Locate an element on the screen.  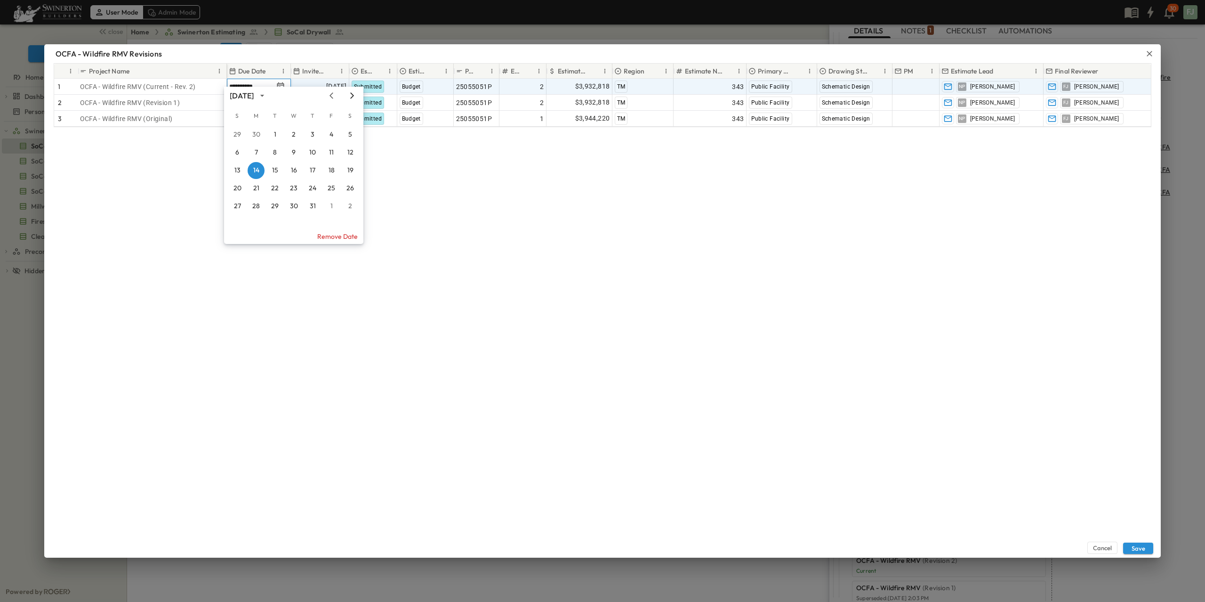
button: 16 is located at coordinates (294, 170).